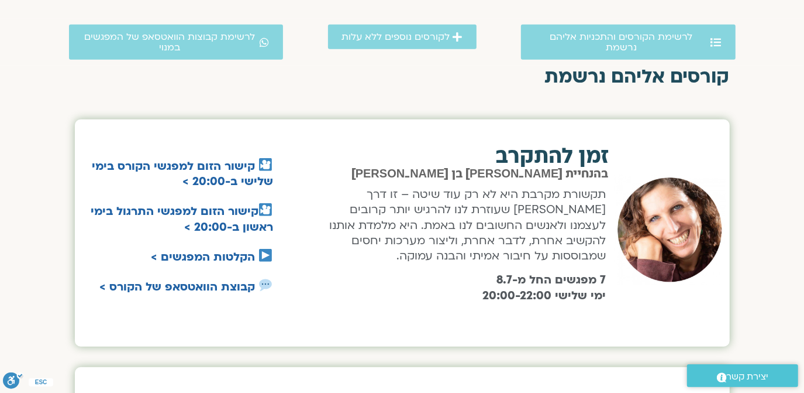  What do you see at coordinates (182, 219) in the screenshot?
I see `a: קישור הזום למפגשי התרגול בימי ראשון ב-20:00 >` at bounding box center [182, 219].